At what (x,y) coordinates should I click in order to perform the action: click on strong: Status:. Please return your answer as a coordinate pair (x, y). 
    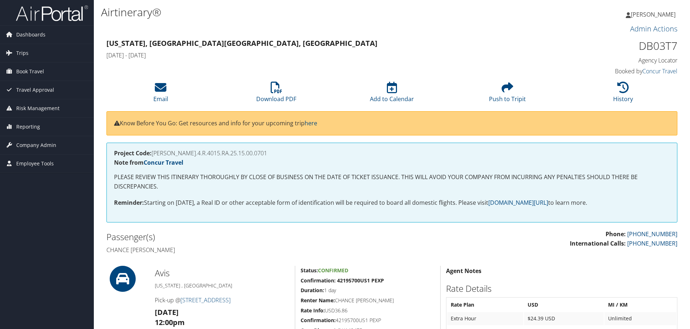
    Looking at the image, I should click on (309, 270).